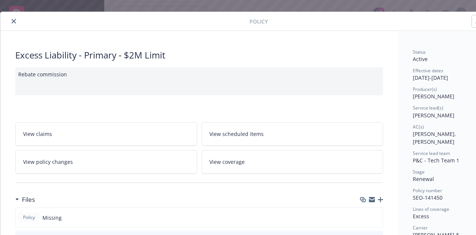 The image size is (476, 235). What do you see at coordinates (425, 89) in the screenshot?
I see `span: Producer(s)` at bounding box center [425, 89].